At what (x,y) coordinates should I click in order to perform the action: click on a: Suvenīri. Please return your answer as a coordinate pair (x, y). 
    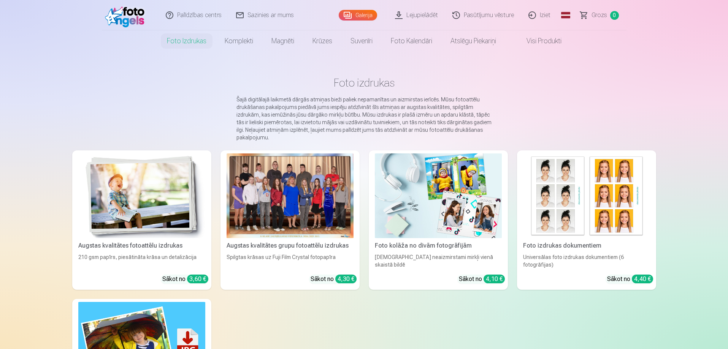
    Looking at the image, I should click on (361, 41).